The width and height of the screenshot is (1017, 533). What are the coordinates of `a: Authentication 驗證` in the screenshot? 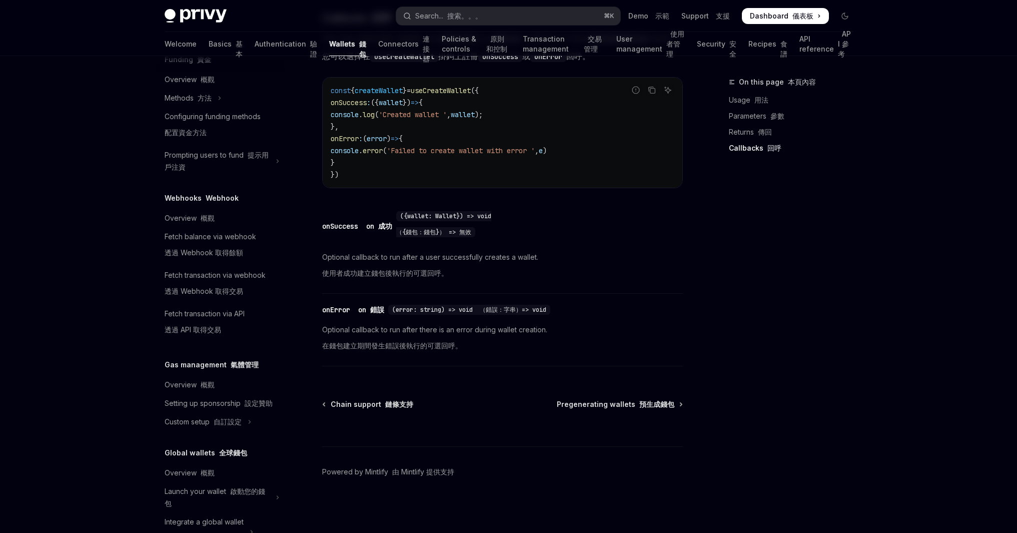 It's located at (286, 44).